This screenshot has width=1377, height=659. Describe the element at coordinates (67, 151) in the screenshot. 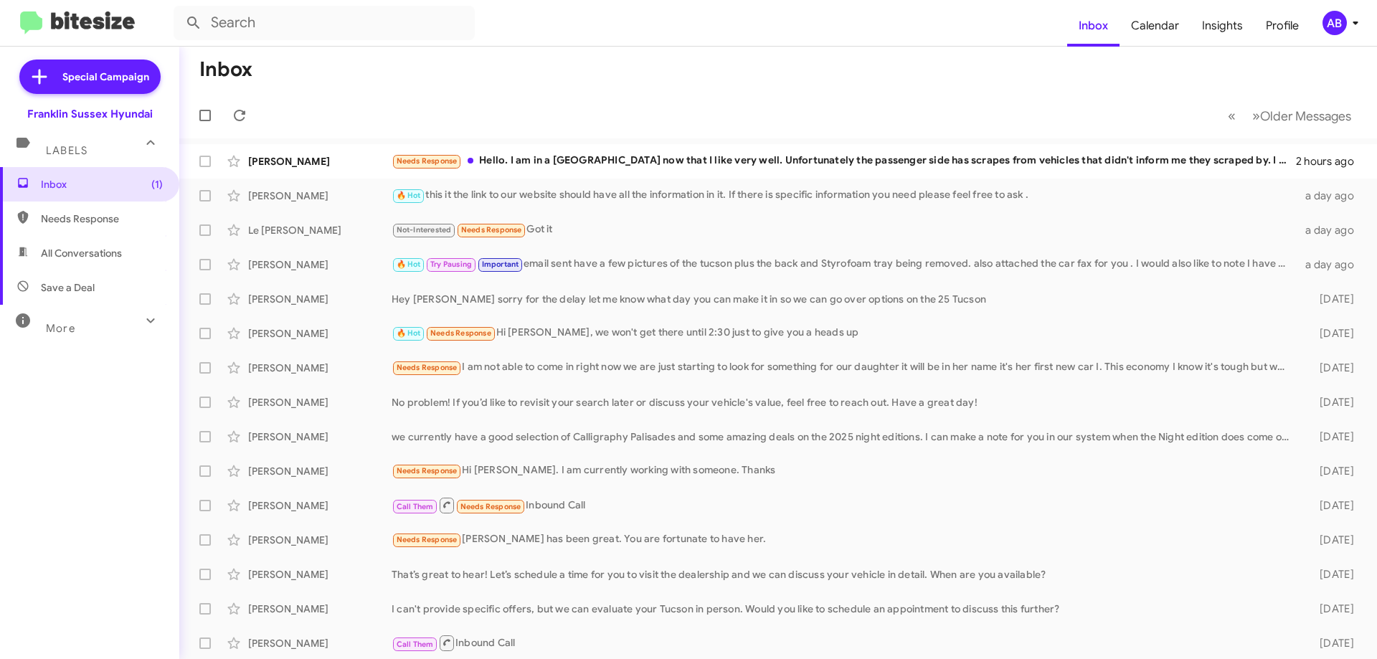

I see `span: Labels` at that location.